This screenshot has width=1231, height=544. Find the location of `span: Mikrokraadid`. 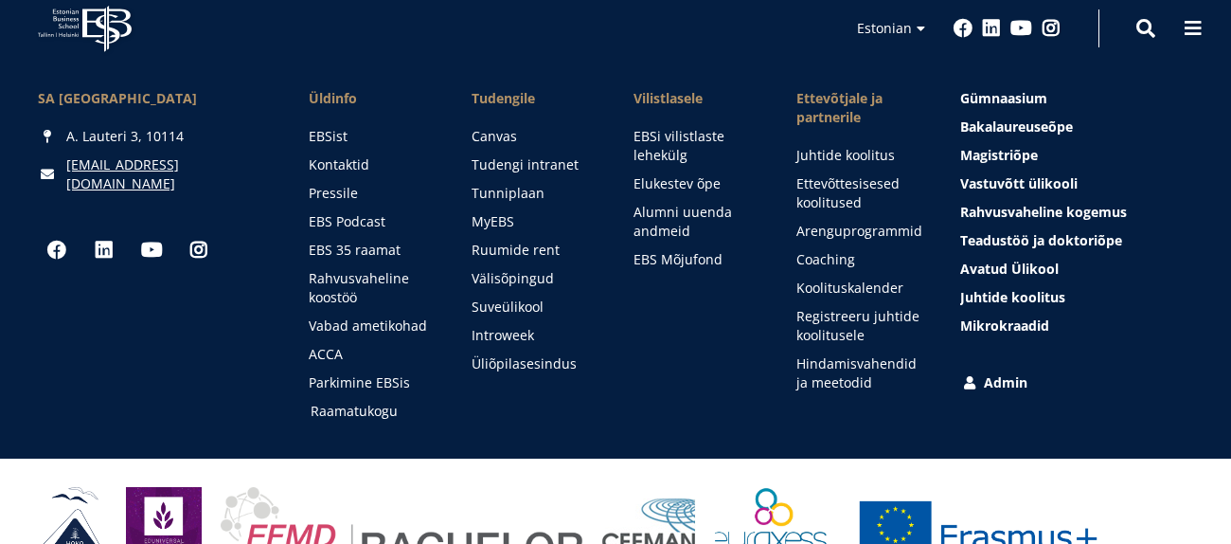

span: Mikrokraadid is located at coordinates (1005, 325).